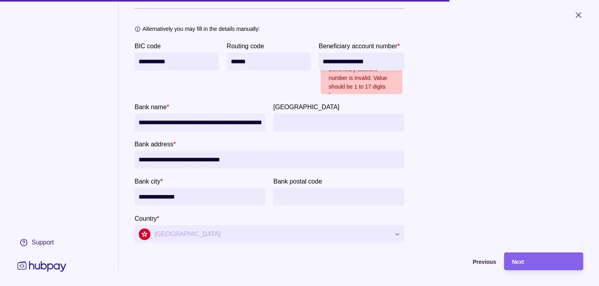  I want to click on p: Bank postal code, so click(297, 181).